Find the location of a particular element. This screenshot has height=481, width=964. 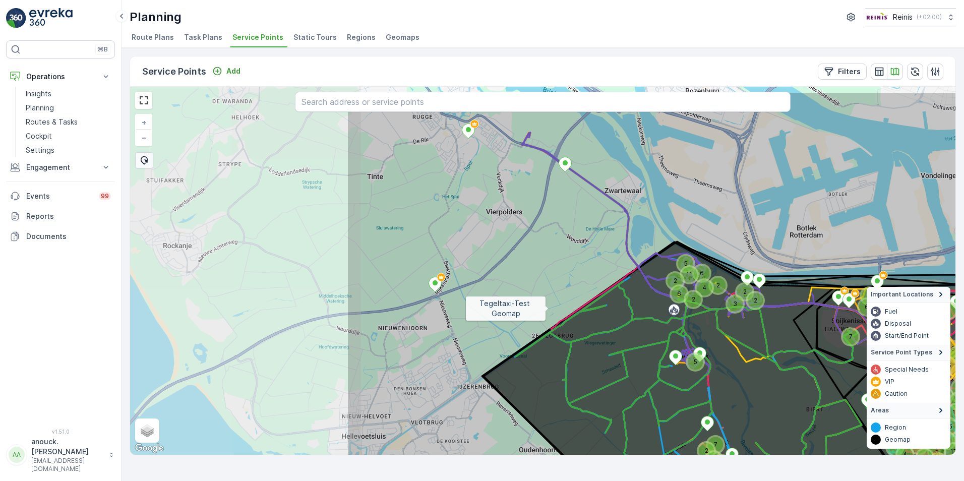

p: Engagement is located at coordinates (61, 167).